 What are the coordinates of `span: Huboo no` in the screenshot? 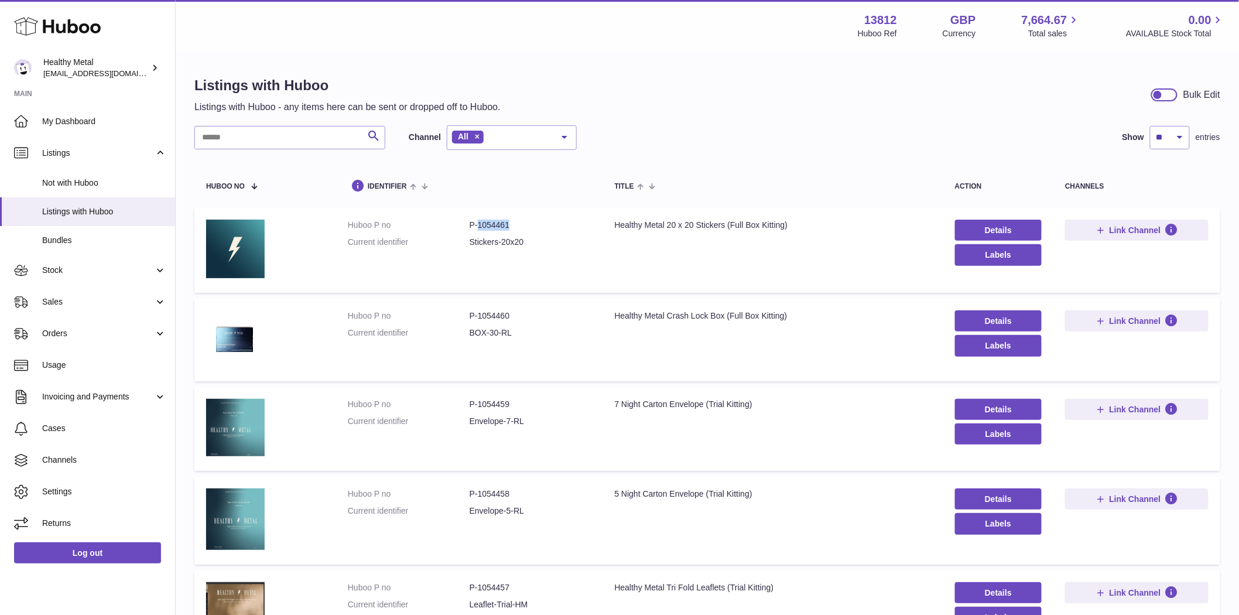 It's located at (225, 186).